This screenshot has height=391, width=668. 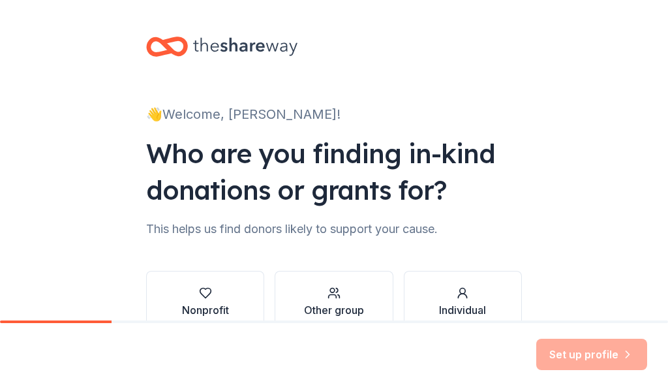 What do you see at coordinates (462, 302) in the screenshot?
I see `button: Individual` at bounding box center [462, 302].